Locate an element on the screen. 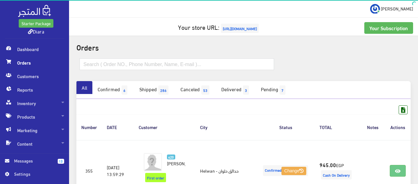 The image size is (418, 184). a: Starter Package is located at coordinates (36, 23).